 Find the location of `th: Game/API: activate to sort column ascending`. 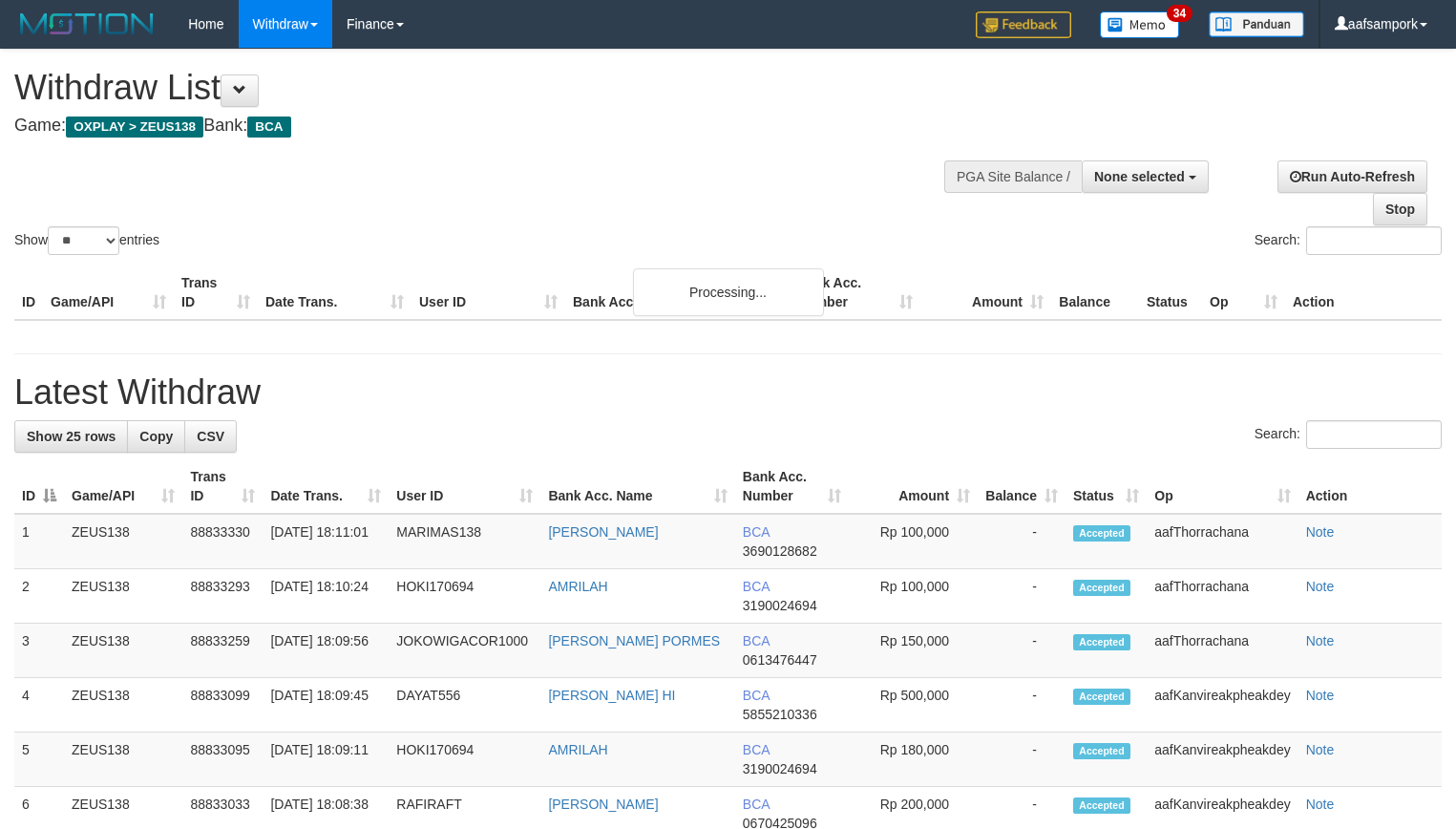

th: Game/API: activate to sort column ascending is located at coordinates (123, 486).